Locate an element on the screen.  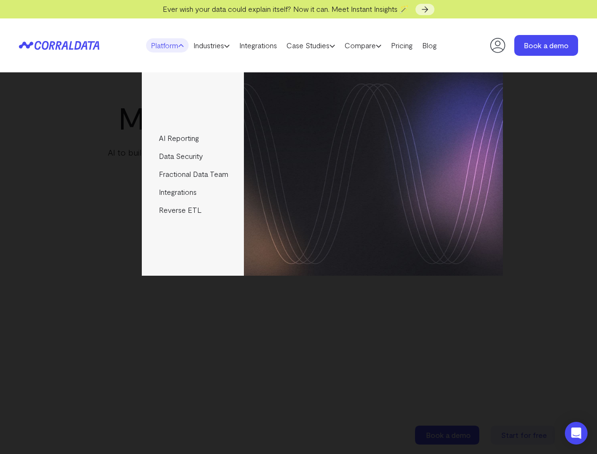
a: Case Studies is located at coordinates (311, 45).